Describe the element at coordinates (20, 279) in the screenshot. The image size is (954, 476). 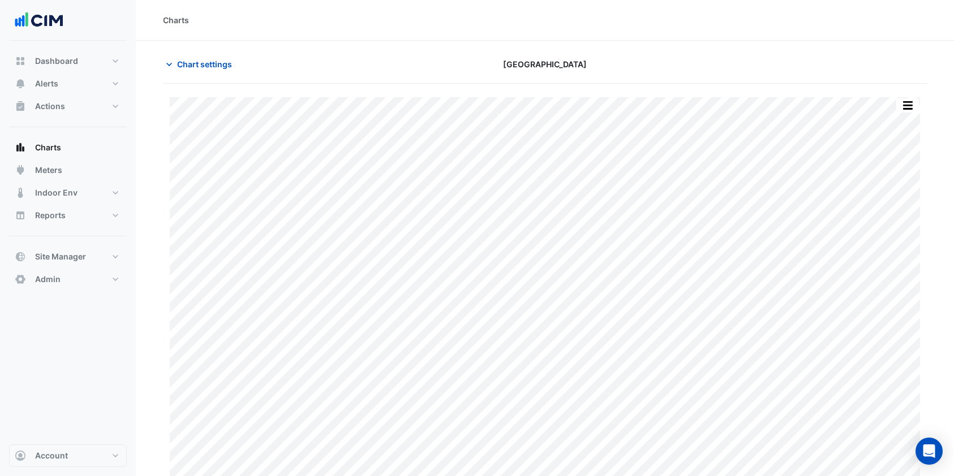
I see `app-icon: Admin` at that location.